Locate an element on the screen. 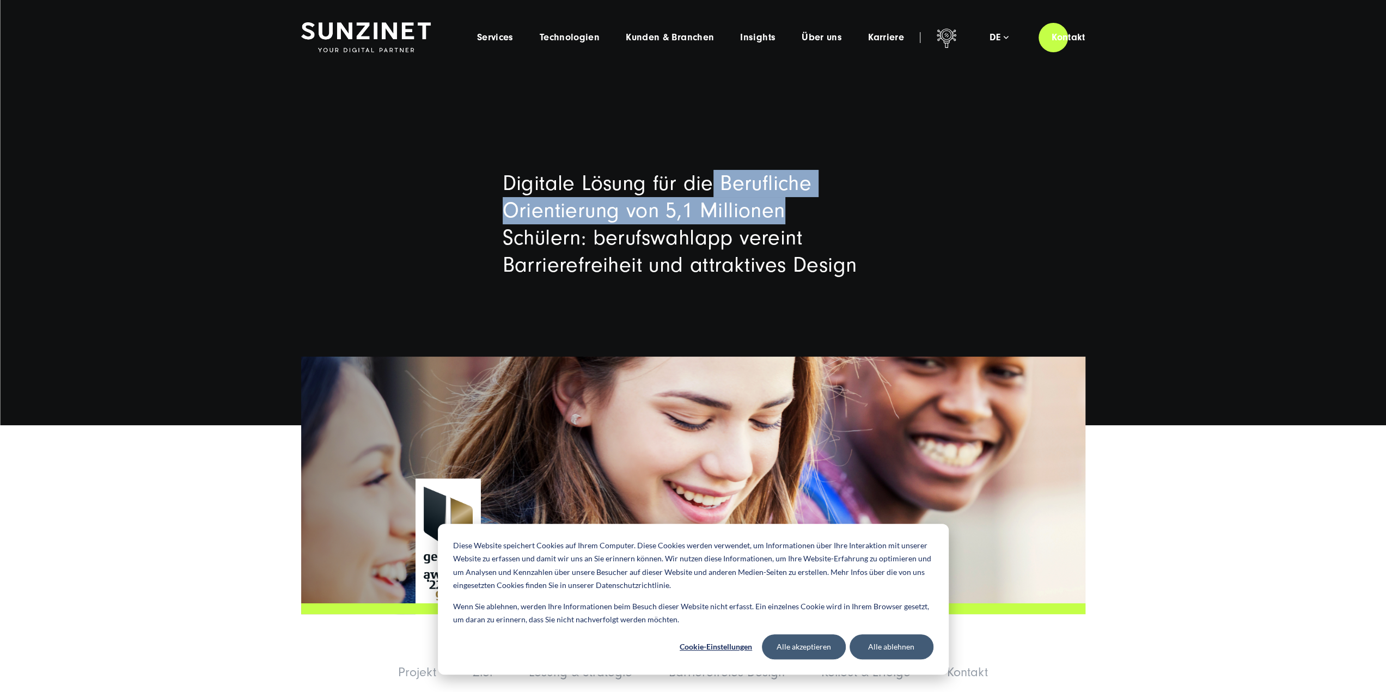 The height and width of the screenshot is (692, 1386). a: Barrierefreies Design is located at coordinates (727, 672).